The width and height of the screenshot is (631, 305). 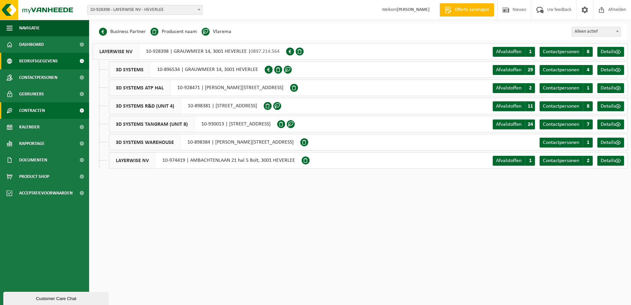 What do you see at coordinates (31, 94) in the screenshot?
I see `span: Gebruikers` at bounding box center [31, 94].